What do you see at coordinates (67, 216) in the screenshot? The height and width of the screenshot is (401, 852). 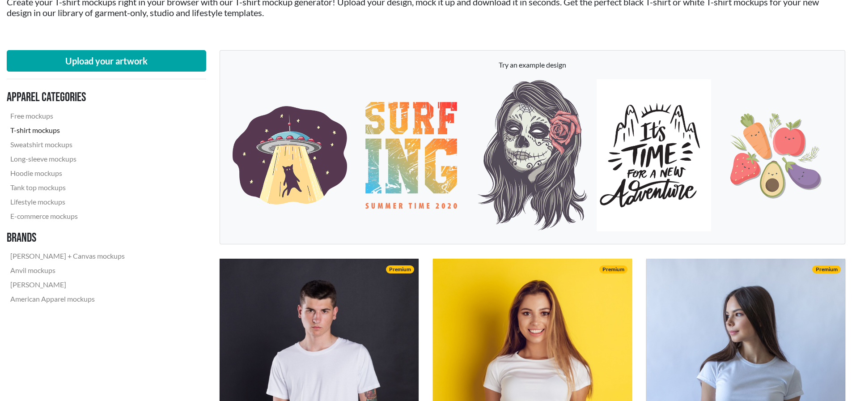 I see `a: E-commerce mockups` at bounding box center [67, 216].